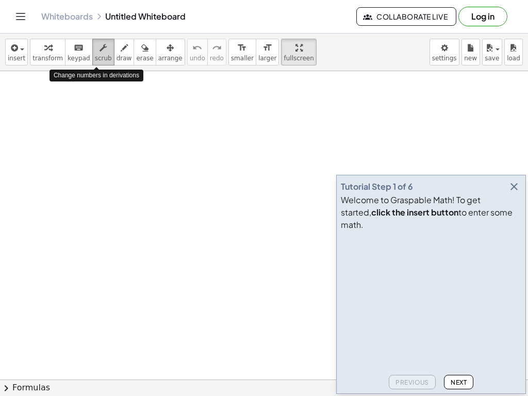 The height and width of the screenshot is (396, 528). Describe the element at coordinates (144, 58) in the screenshot. I see `span: erase` at that location.